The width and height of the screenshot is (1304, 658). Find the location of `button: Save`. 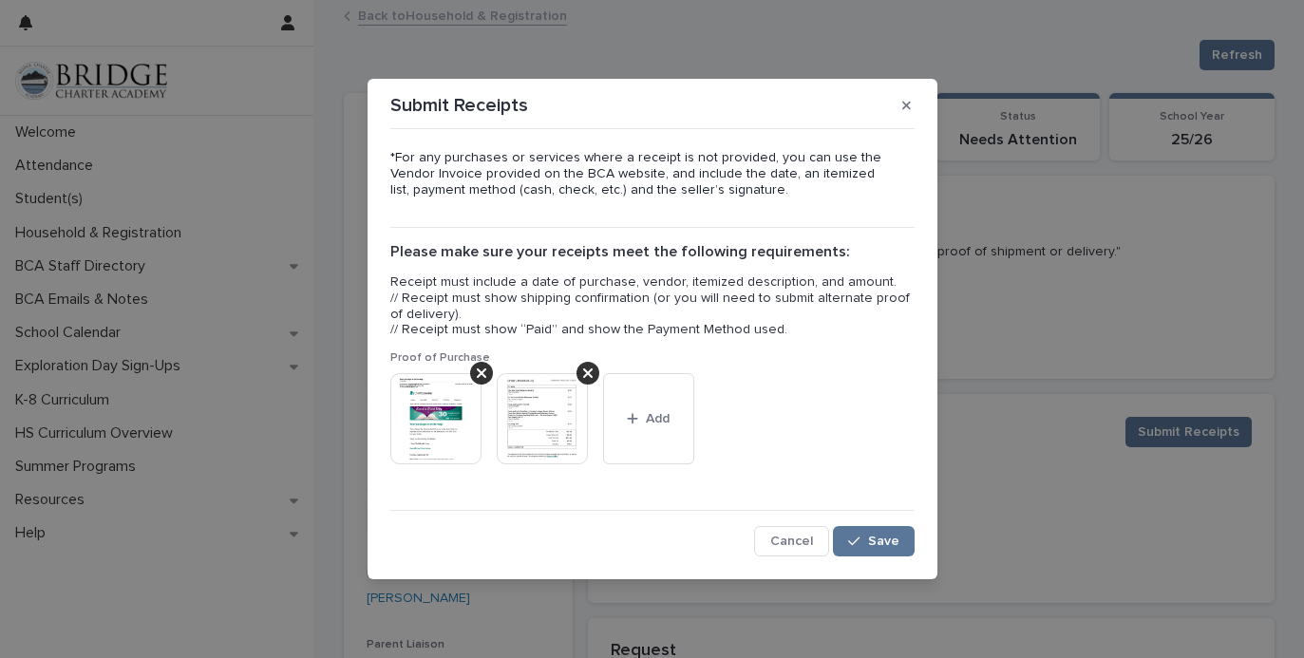

button: Save is located at coordinates (873, 541).